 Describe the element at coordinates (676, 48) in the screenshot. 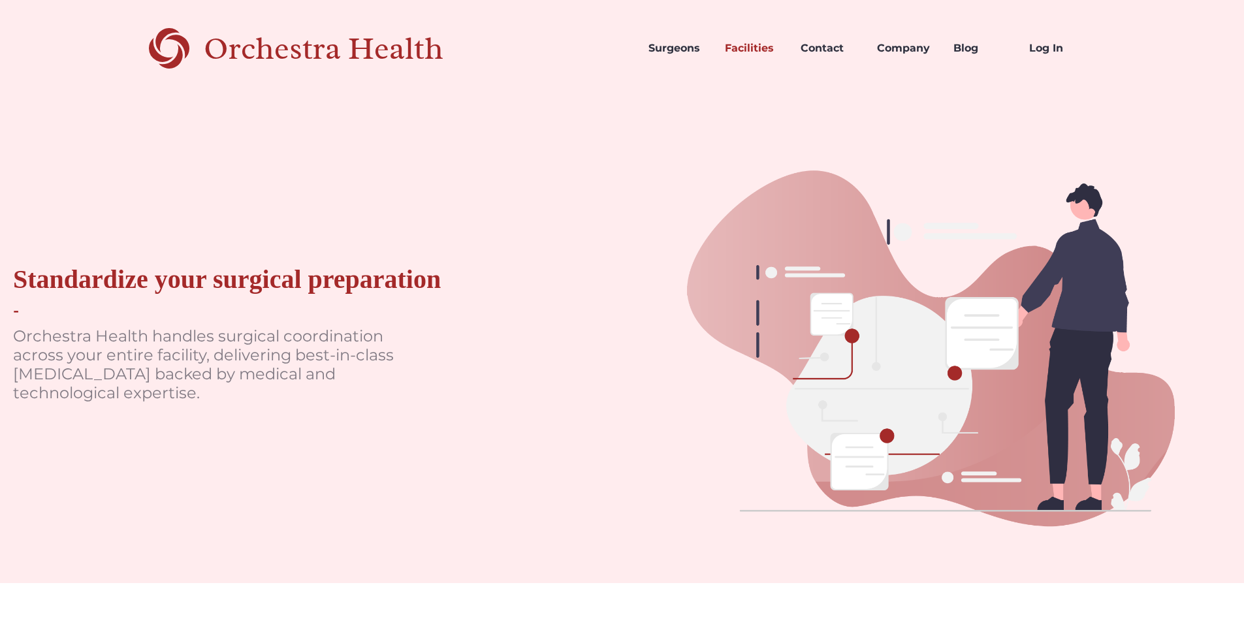

I see `a: Surgeons` at that location.